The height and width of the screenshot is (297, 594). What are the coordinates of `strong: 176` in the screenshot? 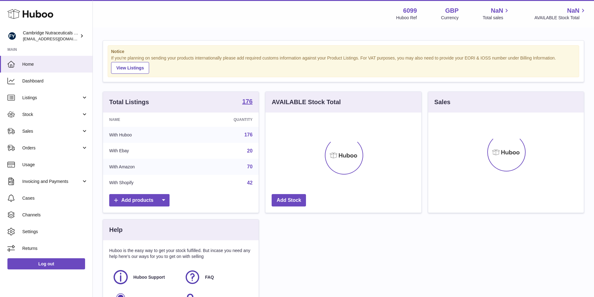 It's located at (247, 101).